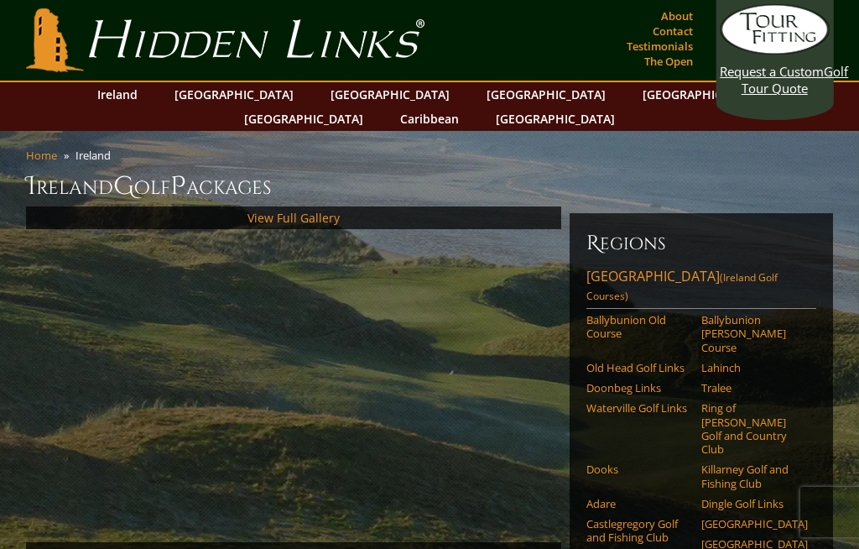 This screenshot has height=549, width=859. What do you see at coordinates (178, 186) in the screenshot?
I see `span: P` at bounding box center [178, 186].